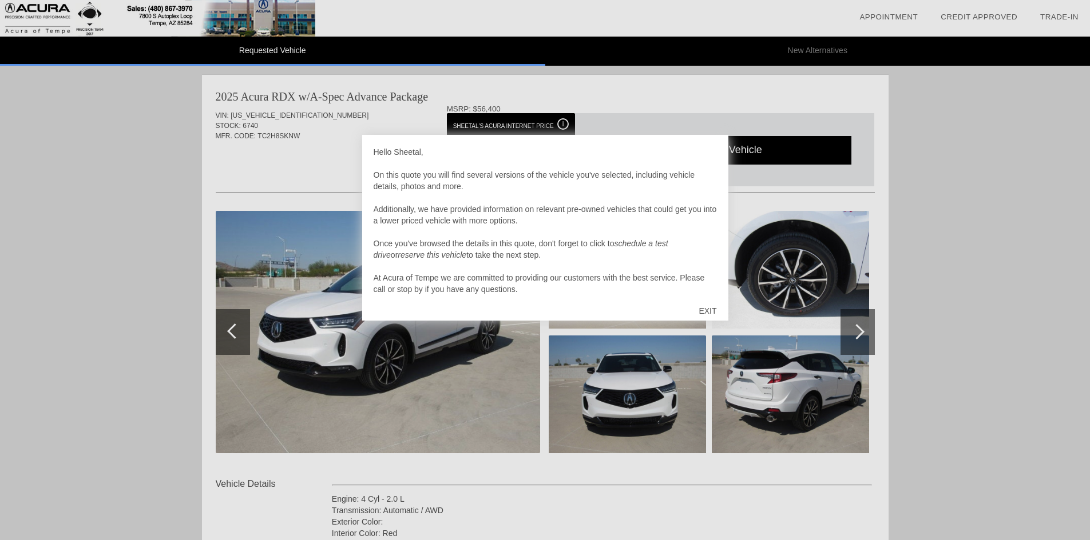  What do you see at coordinates (888, 17) in the screenshot?
I see `a: Appointment` at bounding box center [888, 17].